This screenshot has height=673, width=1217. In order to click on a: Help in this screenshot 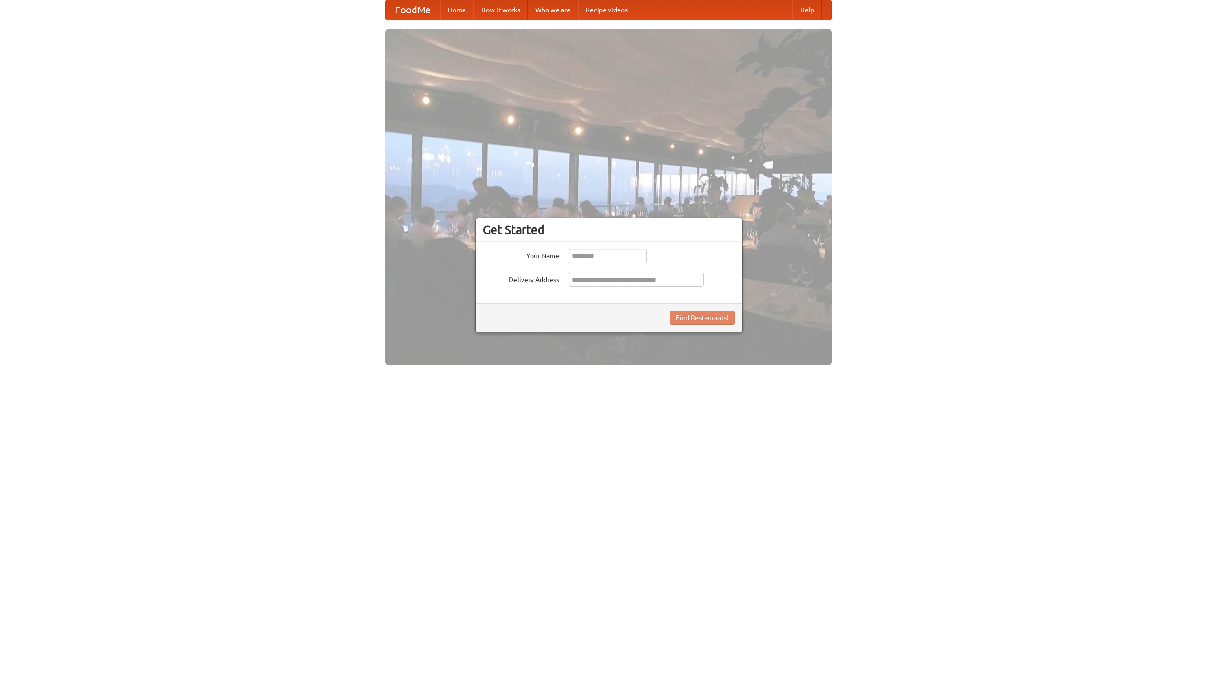, I will do `click(807, 10)`.